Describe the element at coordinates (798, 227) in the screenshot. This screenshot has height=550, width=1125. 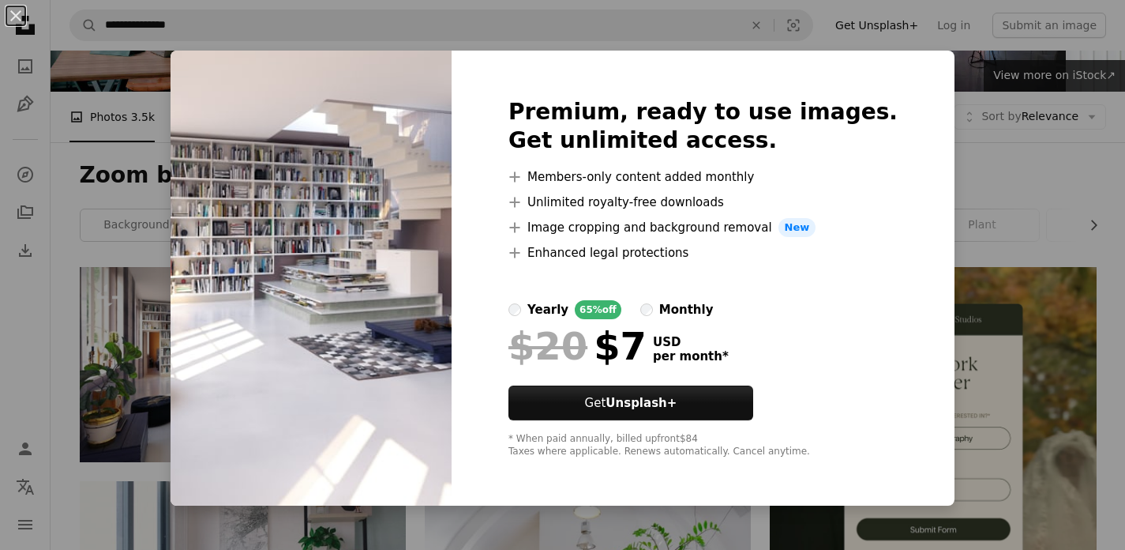
I see `span: New` at that location.